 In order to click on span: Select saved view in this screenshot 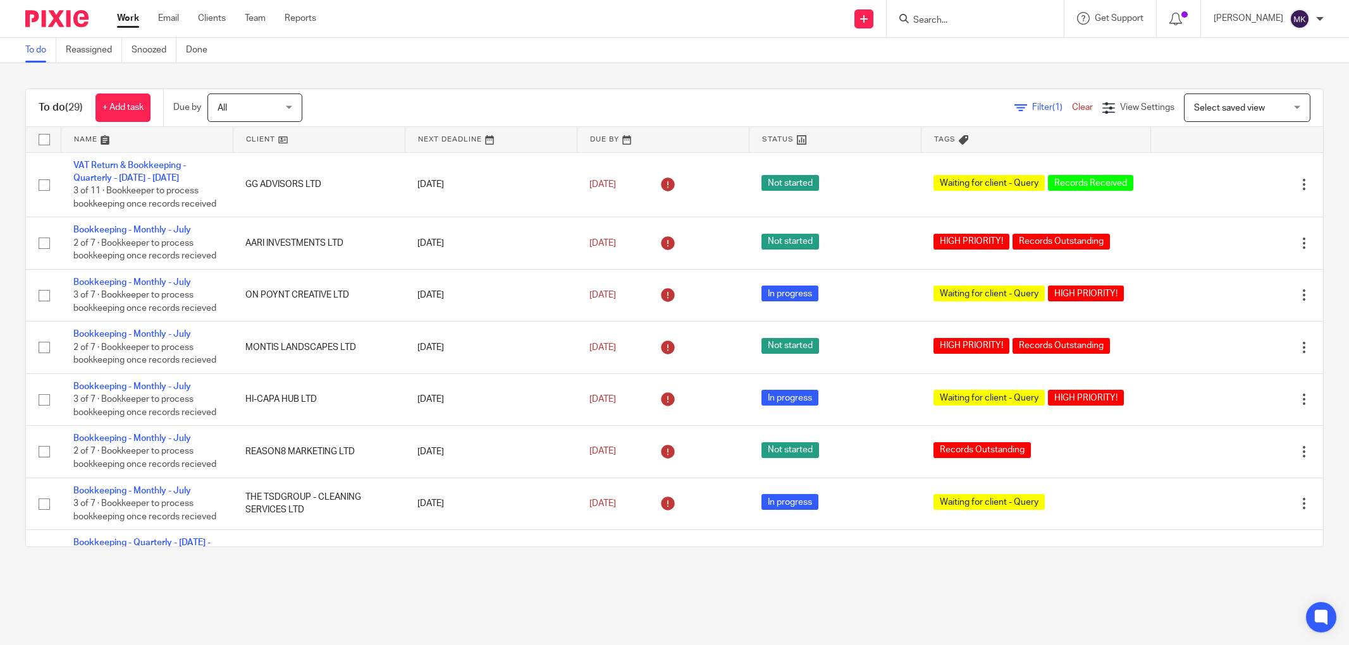, I will do `click(1229, 108)`.